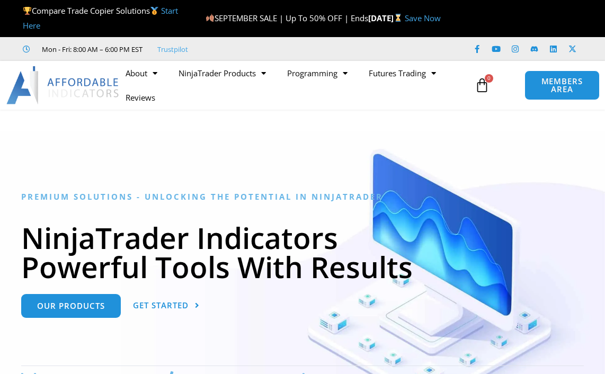 The width and height of the screenshot is (605, 374). I want to click on a: Our Products, so click(71, 306).